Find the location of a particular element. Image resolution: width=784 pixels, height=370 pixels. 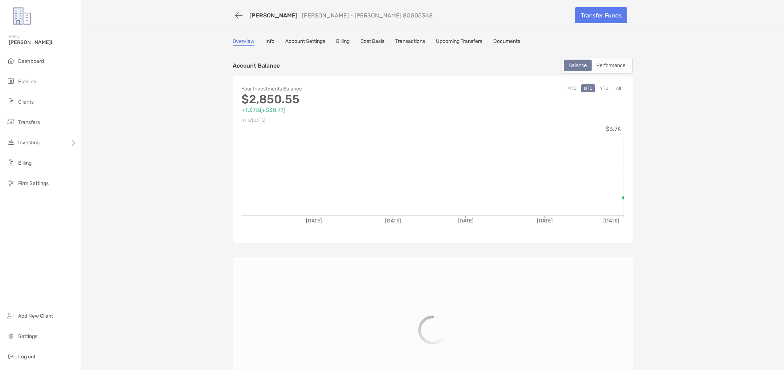

img: pipeline icon is located at coordinates (11, 81).